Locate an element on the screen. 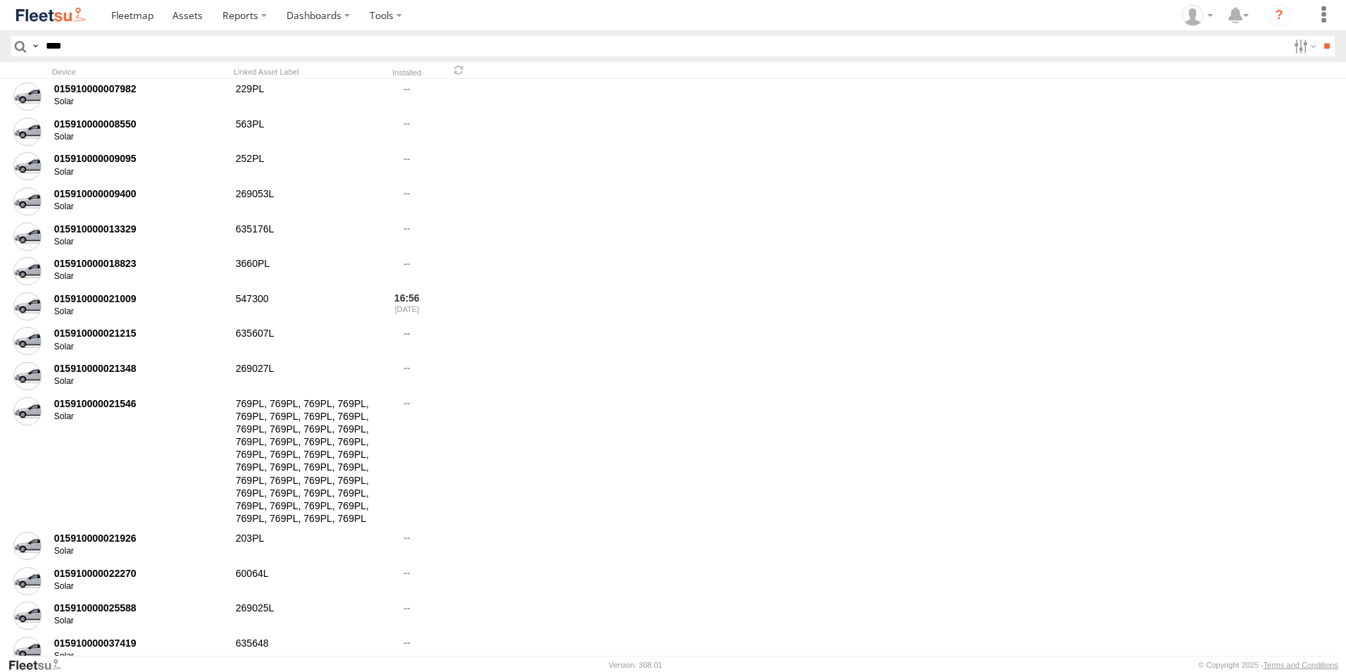 This screenshot has height=672, width=1346. div: 015910000021215 is located at coordinates (140, 333).